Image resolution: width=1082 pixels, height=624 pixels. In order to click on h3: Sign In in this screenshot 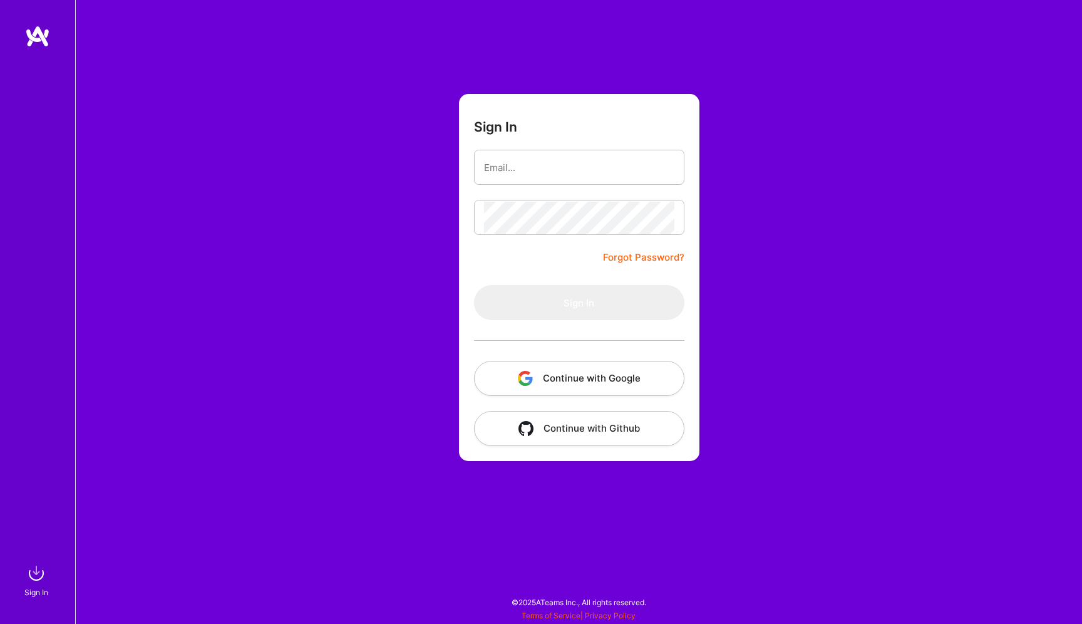, I will do `click(495, 126)`.